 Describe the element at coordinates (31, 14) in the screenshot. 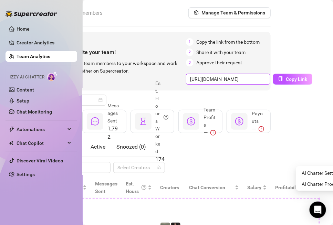

I see `img: logo-BBDzfeDw.svg` at that location.